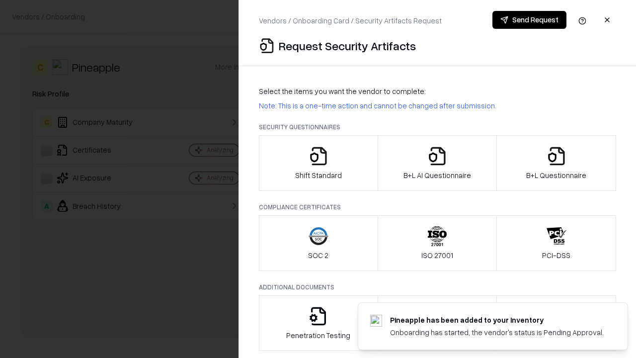 The height and width of the screenshot is (358, 636). What do you see at coordinates (437, 207) in the screenshot?
I see `p: Compliance Certificates` at bounding box center [437, 207].